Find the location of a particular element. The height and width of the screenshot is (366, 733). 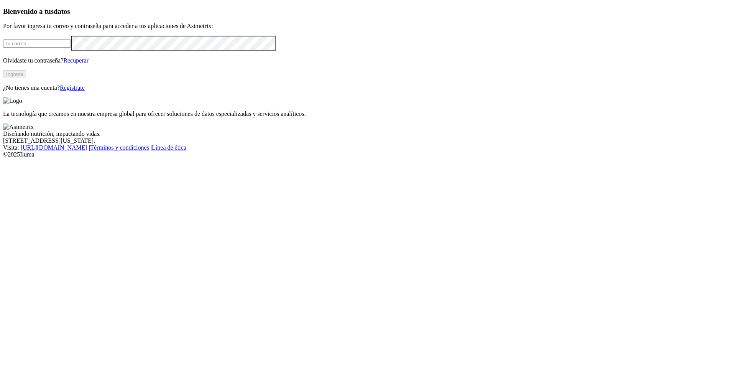

a: Línea de ética is located at coordinates (169, 147).